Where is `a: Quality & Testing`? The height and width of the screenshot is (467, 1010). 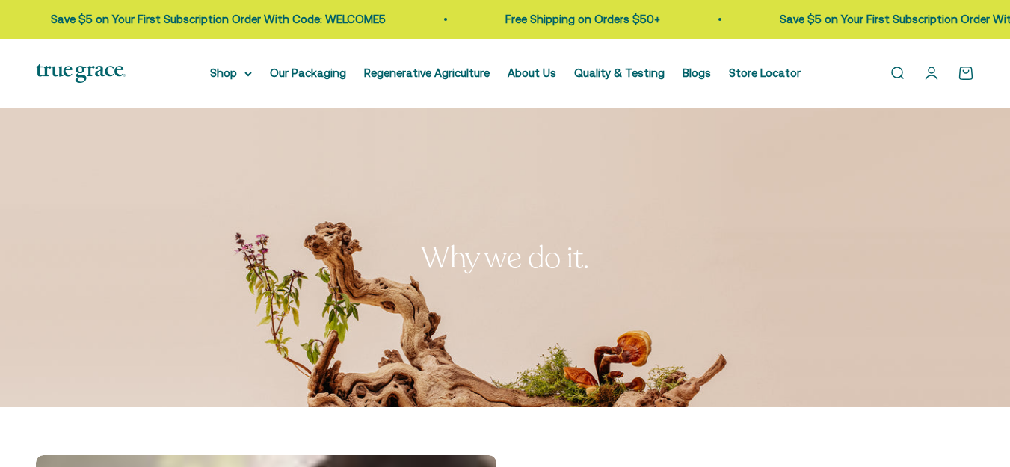
a: Quality & Testing is located at coordinates (619, 73).